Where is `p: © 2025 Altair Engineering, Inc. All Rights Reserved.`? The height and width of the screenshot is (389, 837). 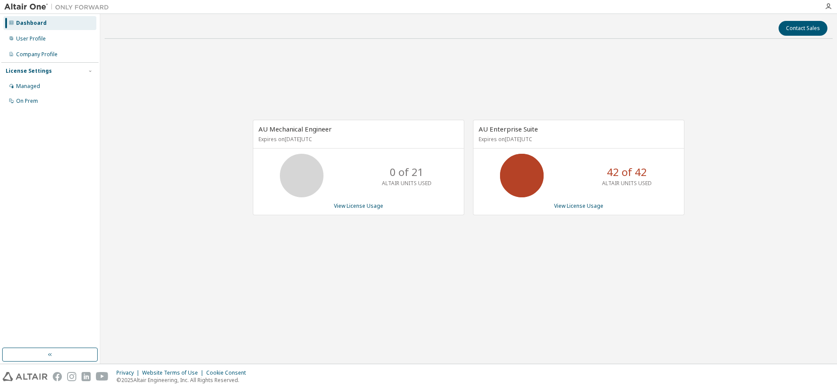
p: © 2025 Altair Engineering, Inc. All Rights Reserved. is located at coordinates (184, 380).